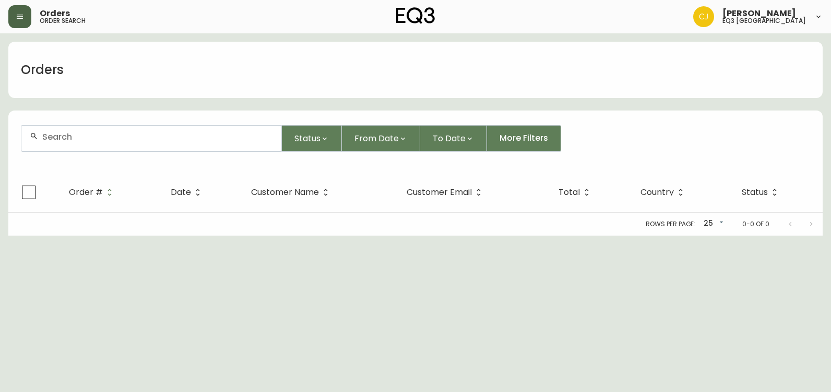 This screenshot has width=831, height=392. I want to click on span: To Date, so click(449, 138).